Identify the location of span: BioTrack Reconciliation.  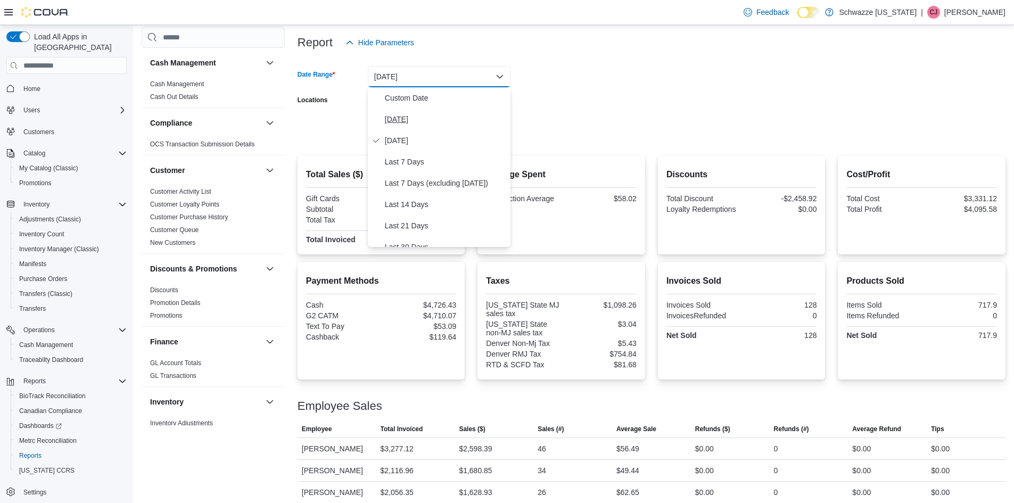
(71, 396).